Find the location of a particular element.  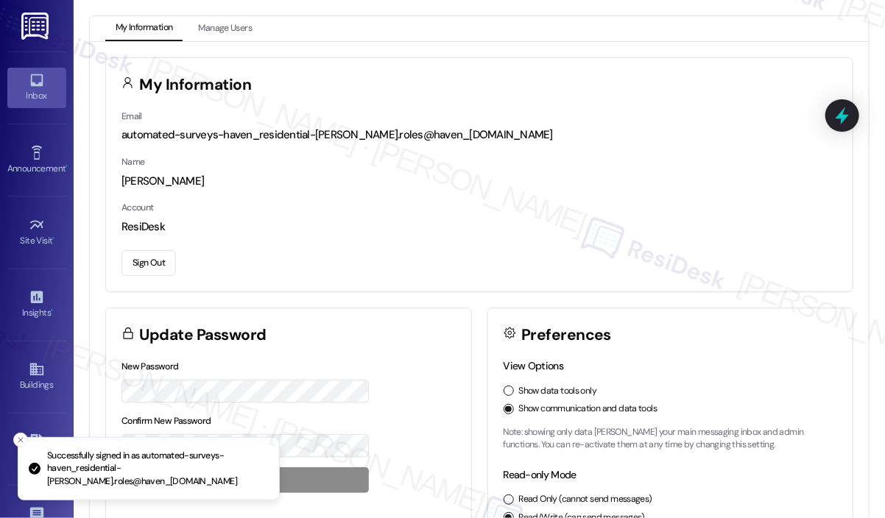

h3: Update Password is located at coordinates (203, 335).